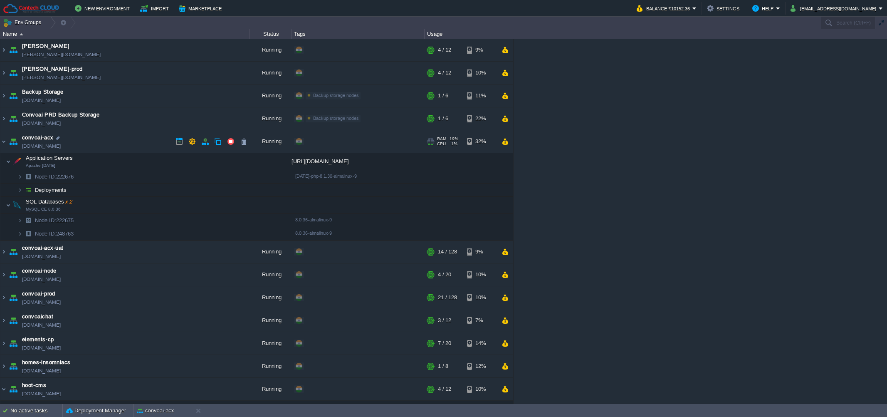  I want to click on span: convoaichat, so click(37, 317).